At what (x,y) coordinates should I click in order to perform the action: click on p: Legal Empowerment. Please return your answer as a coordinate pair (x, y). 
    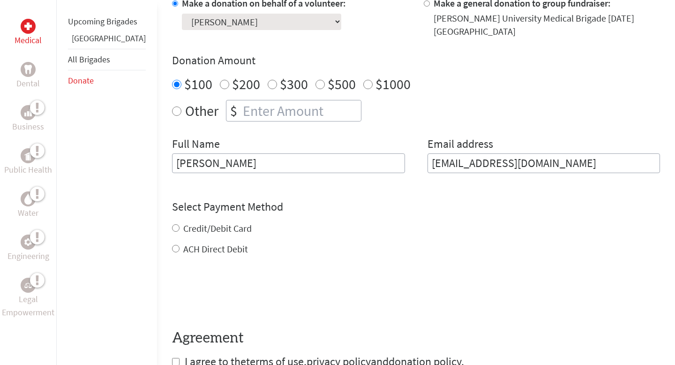
    Looking at the image, I should click on (28, 306).